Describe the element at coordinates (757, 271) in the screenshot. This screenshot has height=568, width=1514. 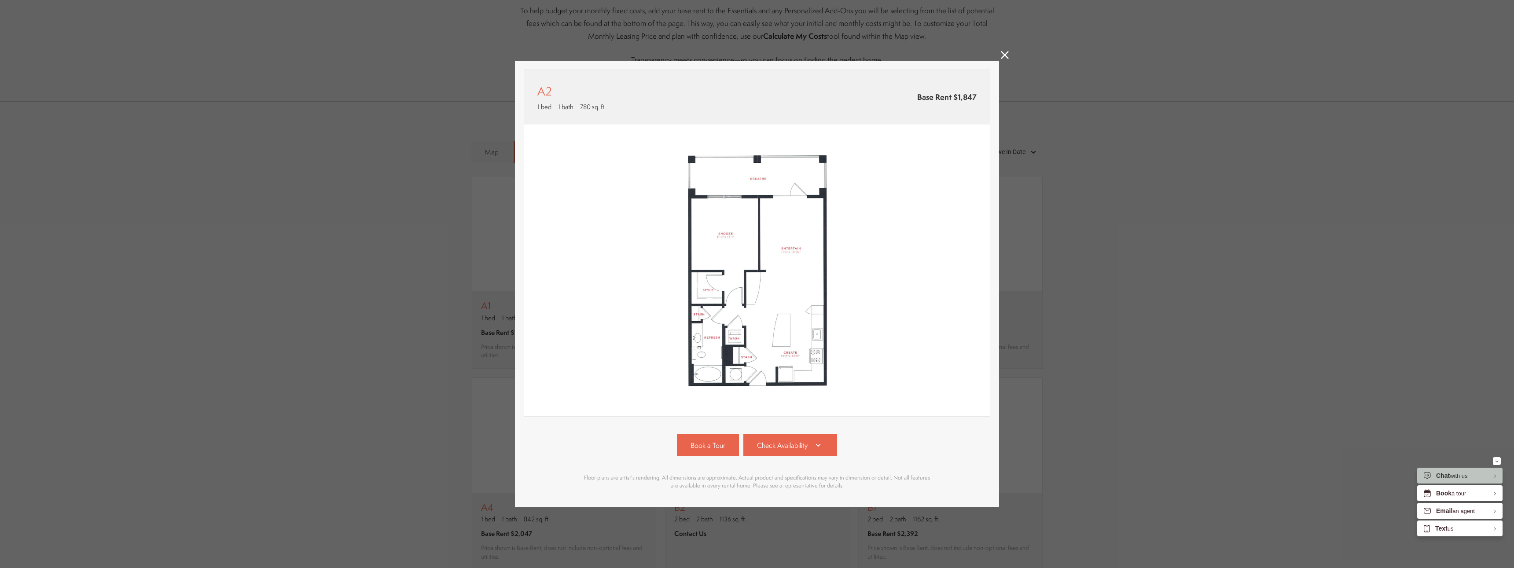
I see `img: A2 - 1 bedroom floor plan layout with 1 bathroom and 780 square feet` at that location.